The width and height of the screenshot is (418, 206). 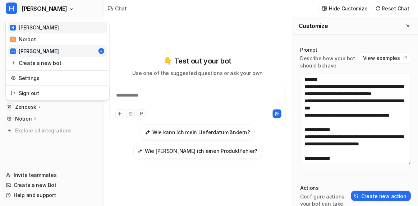 I want to click on a: Sign out, so click(x=58, y=93).